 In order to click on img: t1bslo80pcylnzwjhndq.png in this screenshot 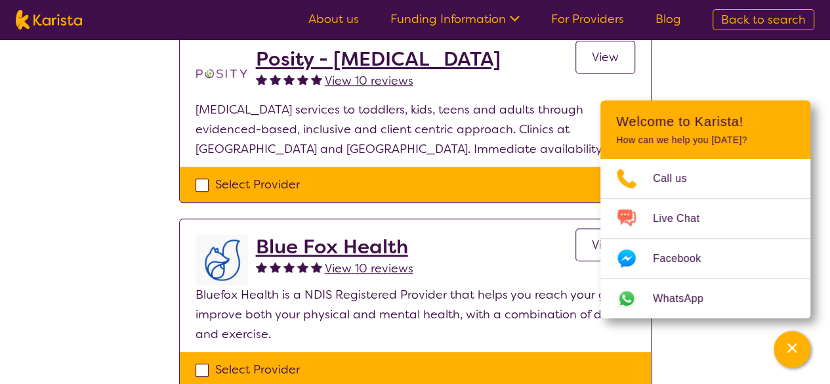, I will do `click(222, 73)`.